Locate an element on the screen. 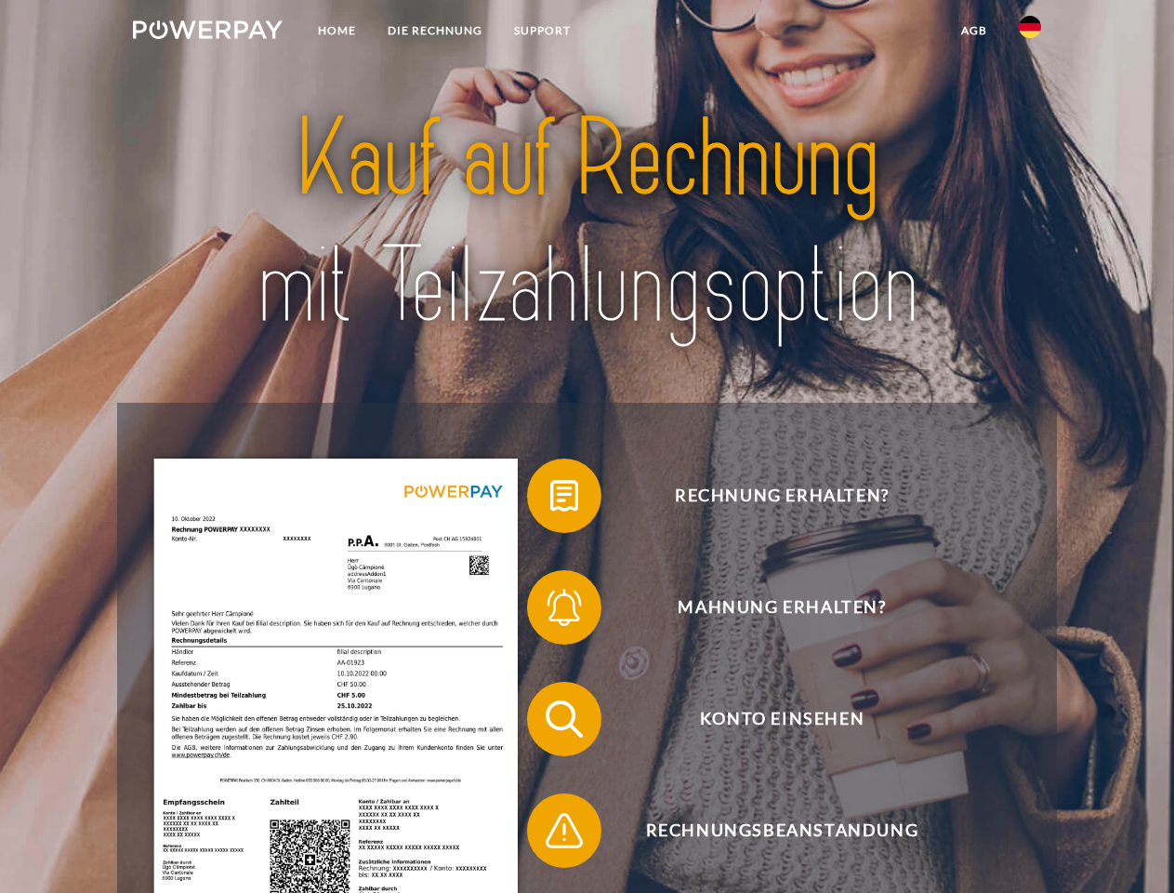  a: Home is located at coordinates (337, 31).